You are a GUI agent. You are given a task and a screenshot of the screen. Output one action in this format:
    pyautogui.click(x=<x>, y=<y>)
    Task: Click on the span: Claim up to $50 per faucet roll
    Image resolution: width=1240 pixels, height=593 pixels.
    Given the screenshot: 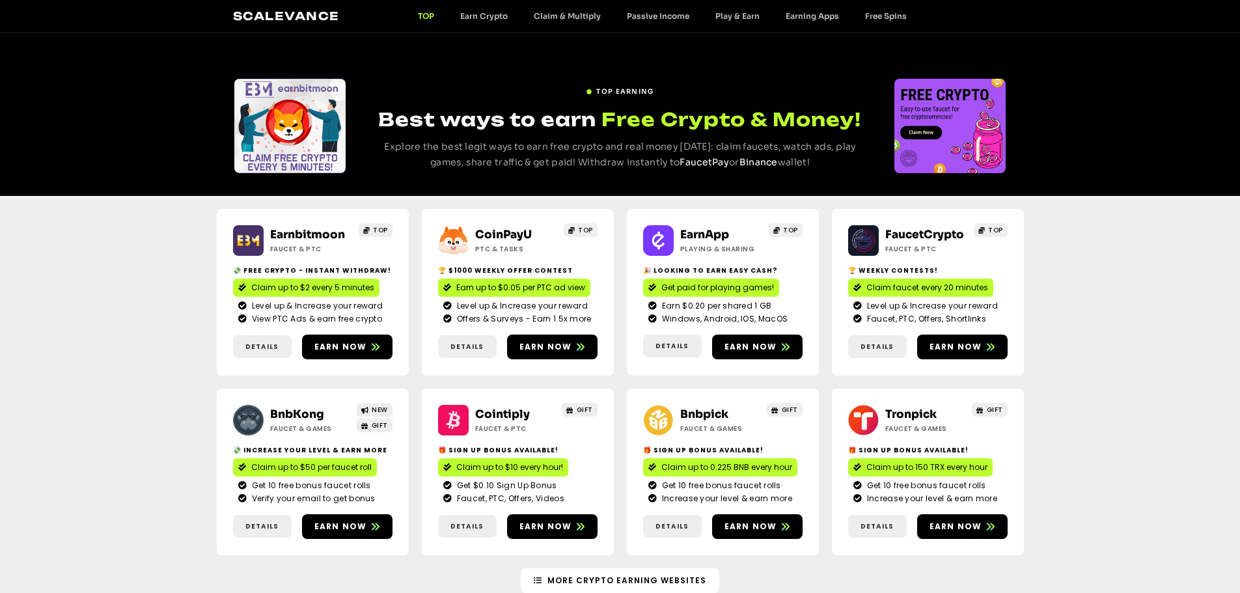 What is the action you would take?
    pyautogui.click(x=311, y=467)
    